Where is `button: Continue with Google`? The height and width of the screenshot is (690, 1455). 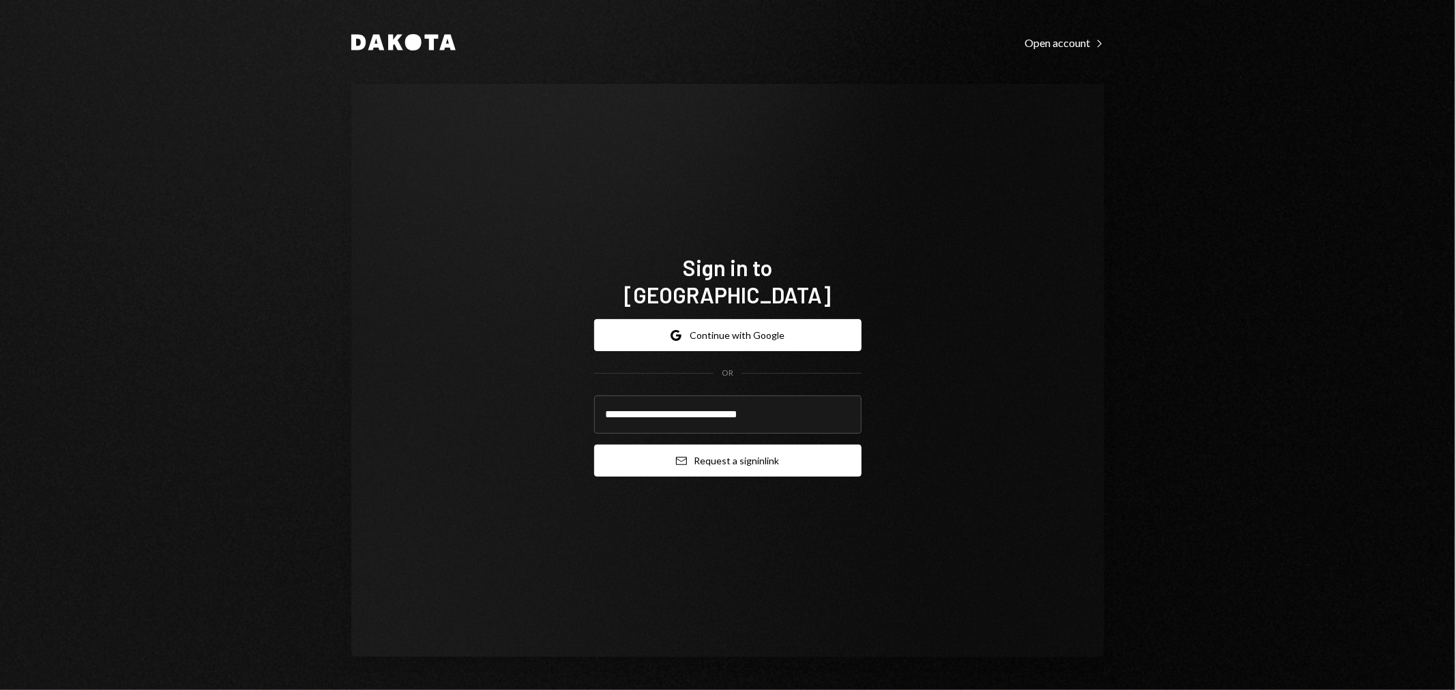
button: Continue with Google is located at coordinates (728, 335).